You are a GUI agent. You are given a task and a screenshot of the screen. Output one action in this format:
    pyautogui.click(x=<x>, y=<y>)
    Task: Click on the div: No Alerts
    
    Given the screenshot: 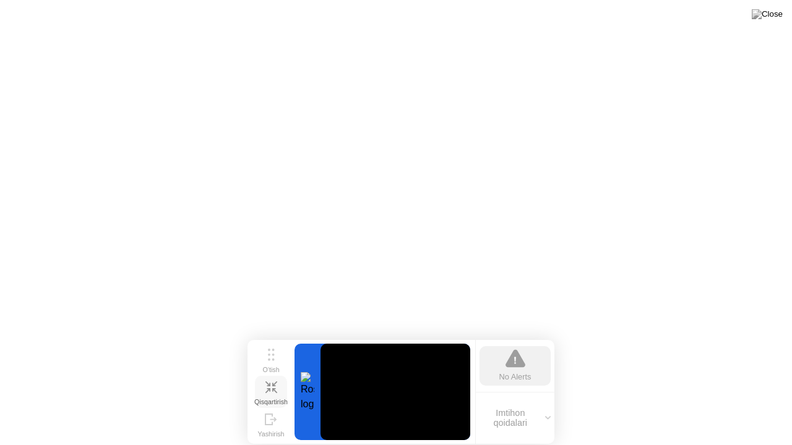 What is the action you would take?
    pyautogui.click(x=515, y=377)
    